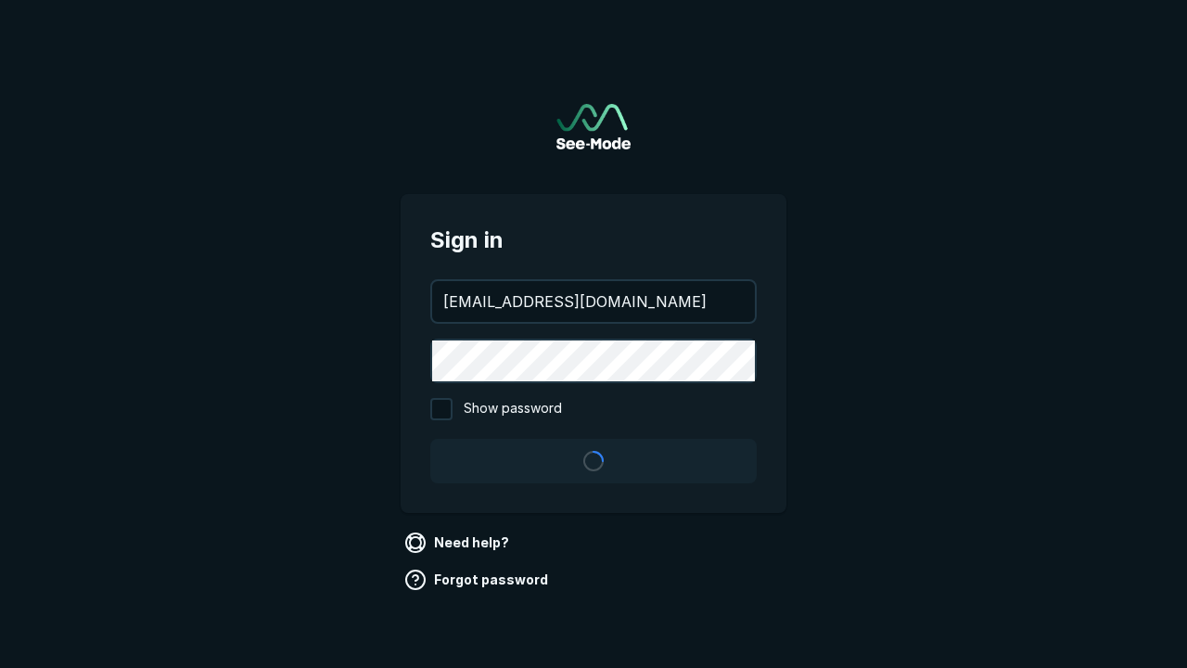  I want to click on a: Forgot password, so click(478, 580).